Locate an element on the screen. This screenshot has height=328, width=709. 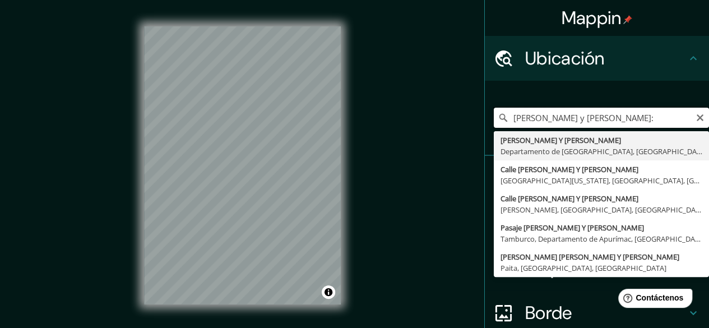
button: Activar o desactivar atribución is located at coordinates (328, 292).